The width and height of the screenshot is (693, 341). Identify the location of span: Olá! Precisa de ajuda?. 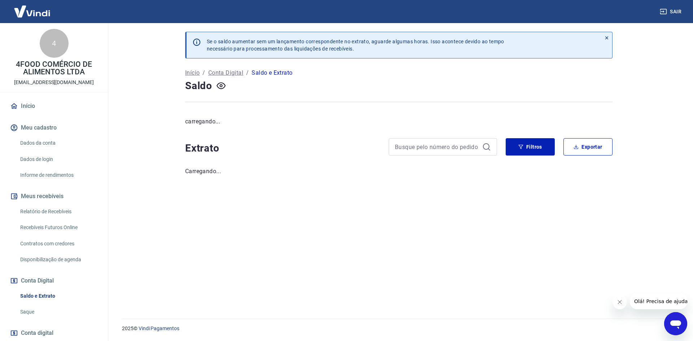
(32, 8).